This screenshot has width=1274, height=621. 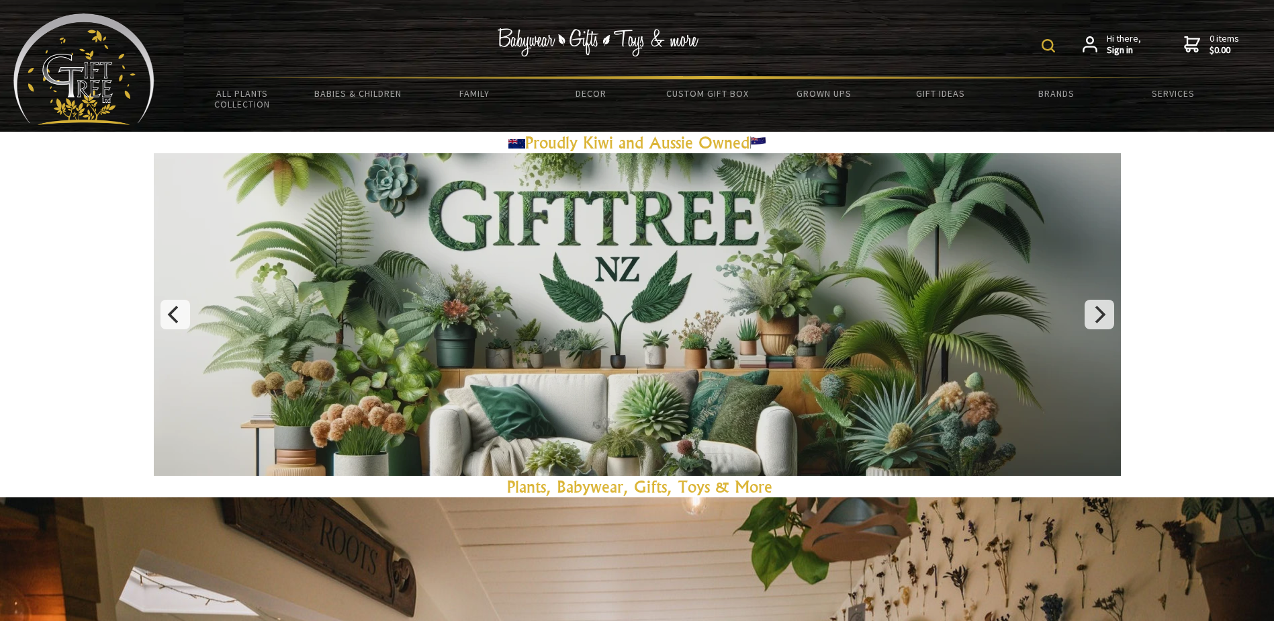 I want to click on a: Custom Gift Box, so click(x=707, y=93).